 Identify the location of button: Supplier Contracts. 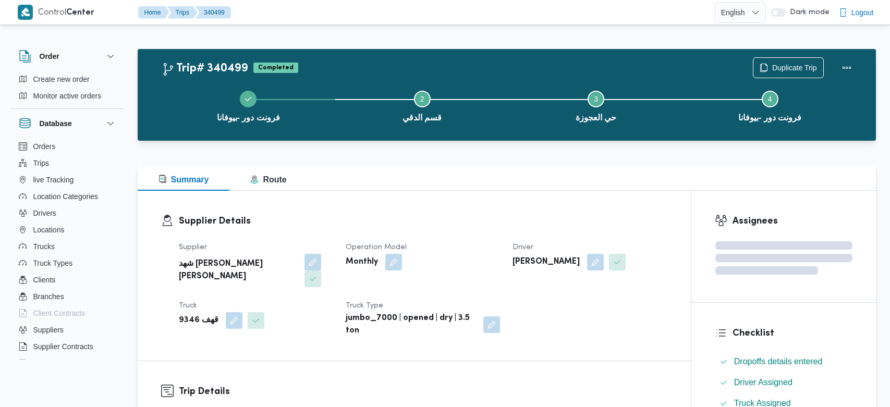
(68, 347).